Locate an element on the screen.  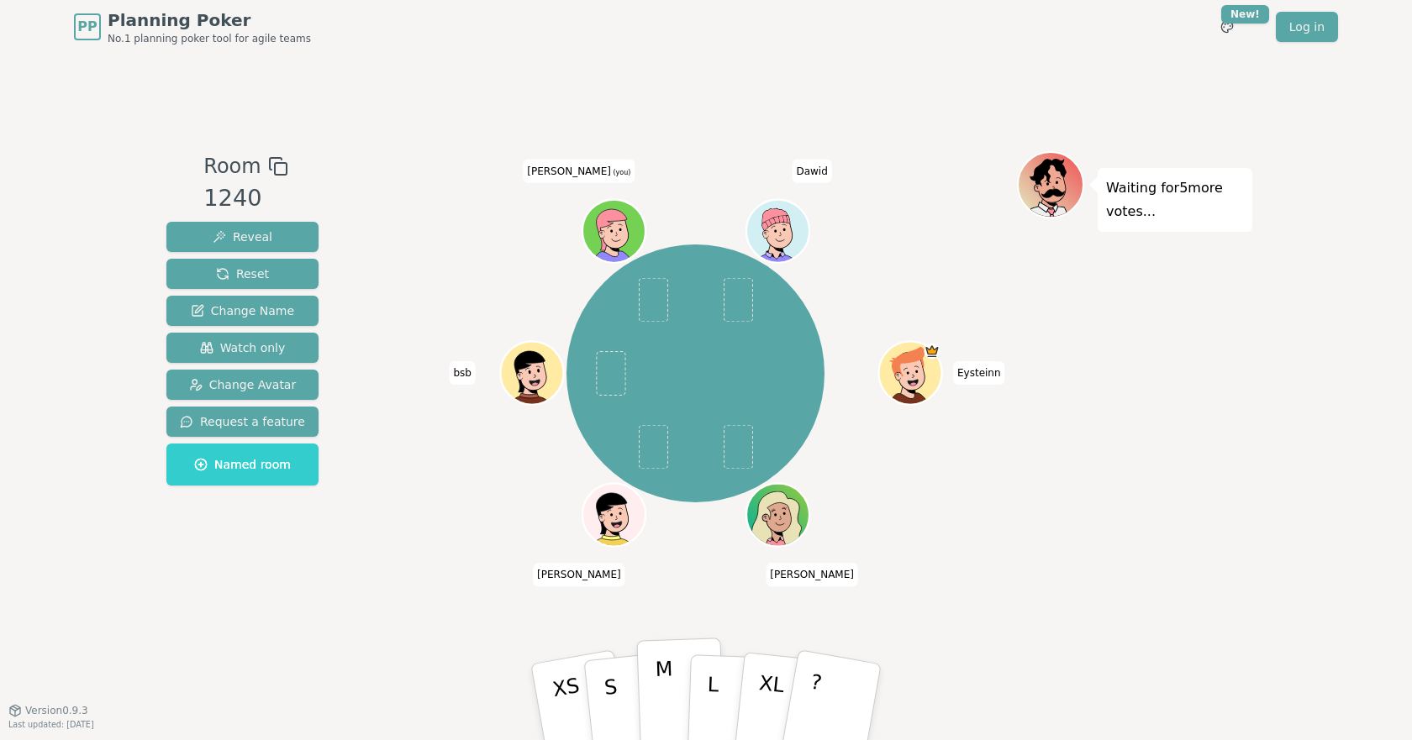
button: Request a feature is located at coordinates (242, 422).